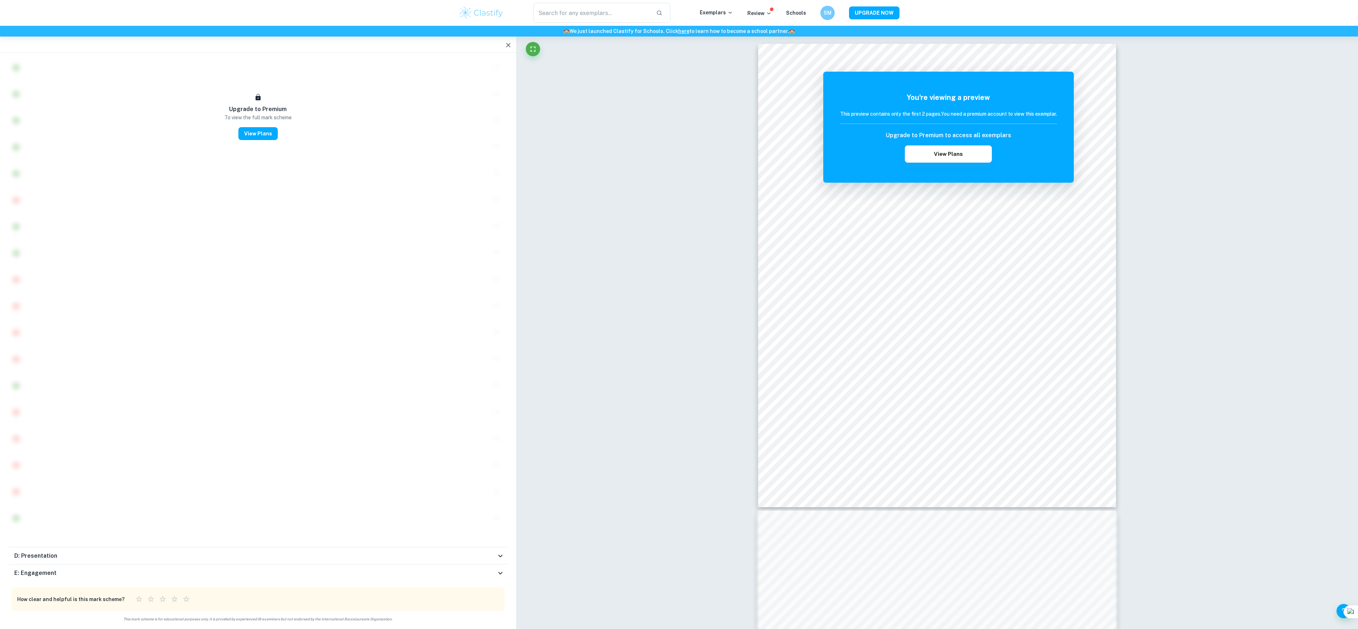 The height and width of the screenshot is (629, 1358). What do you see at coordinates (258, 117) in the screenshot?
I see `p: To view the full mark scheme` at bounding box center [258, 117].